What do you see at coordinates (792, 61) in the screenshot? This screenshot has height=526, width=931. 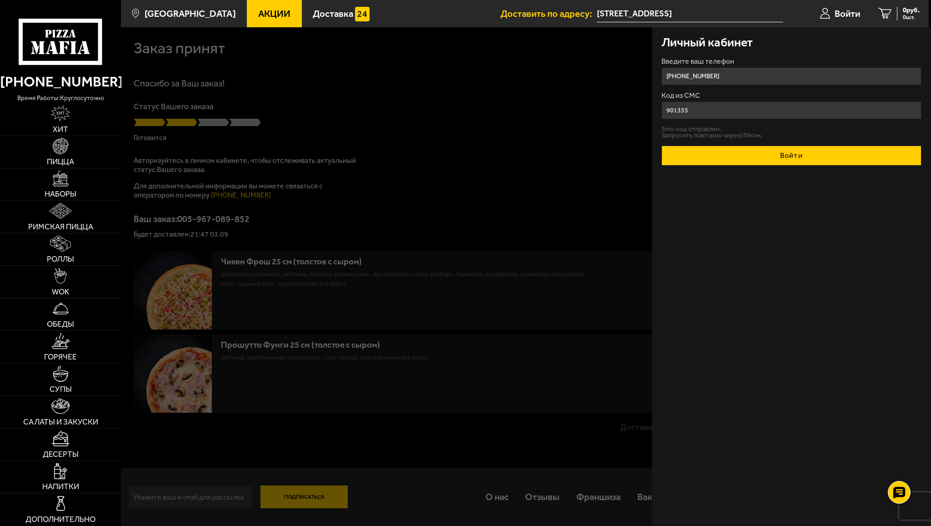 I see `label: Введите ваш телефон` at bounding box center [792, 61].